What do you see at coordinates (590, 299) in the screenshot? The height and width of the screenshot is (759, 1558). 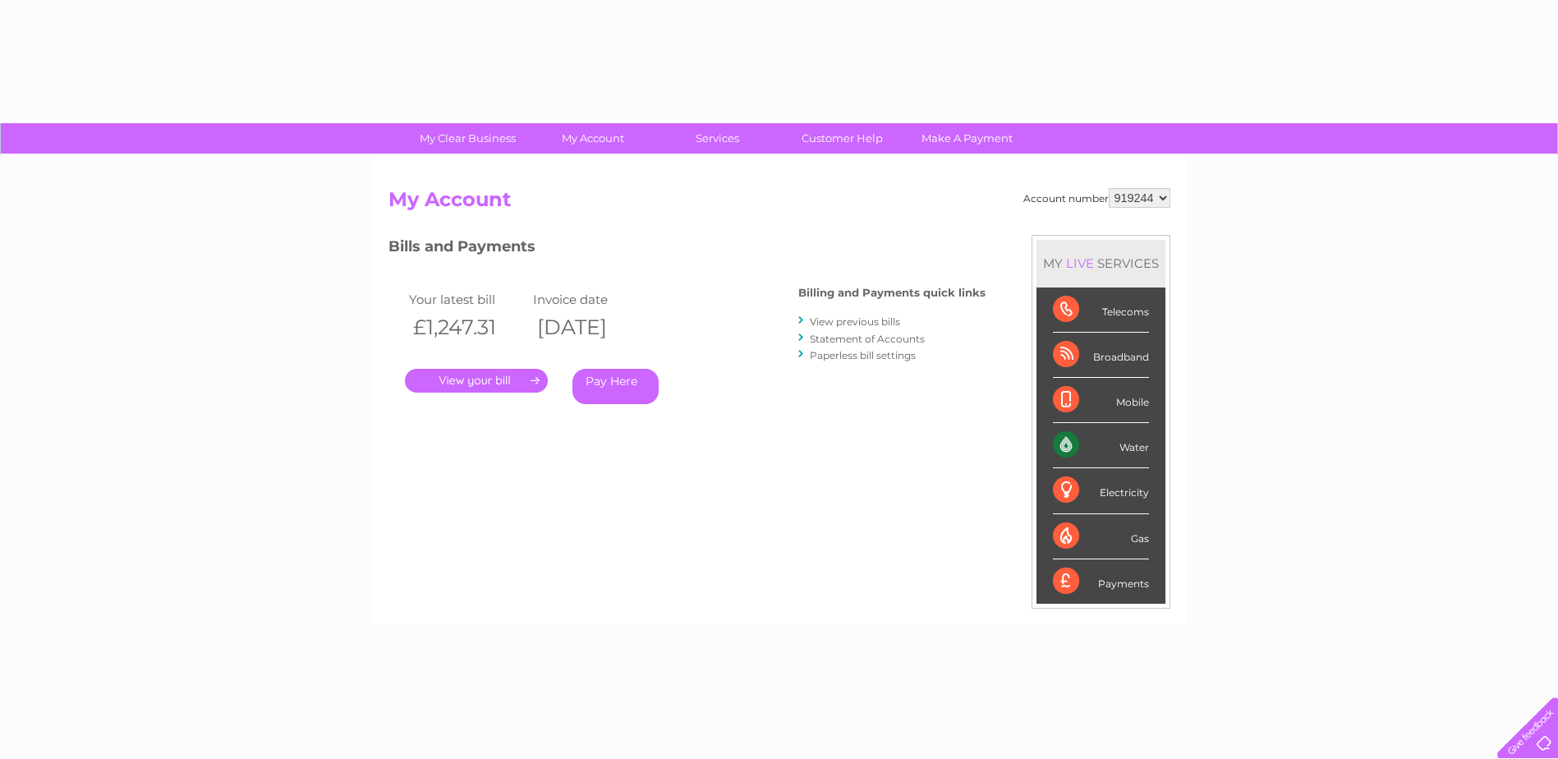 I see `td: Invoice date` at bounding box center [590, 299].